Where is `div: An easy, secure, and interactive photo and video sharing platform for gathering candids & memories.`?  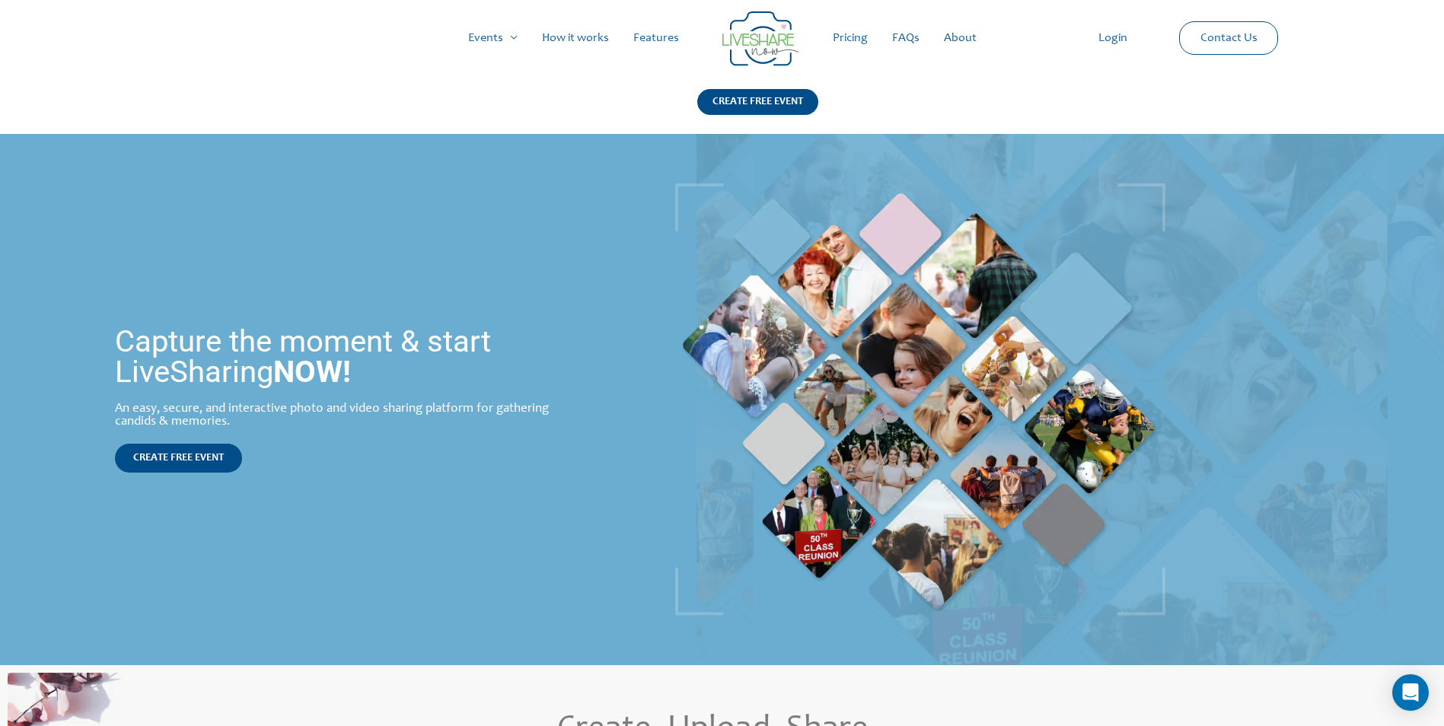 div: An easy, secure, and interactive photo and video sharing platform for gathering candids & memories. is located at coordinates (346, 416).